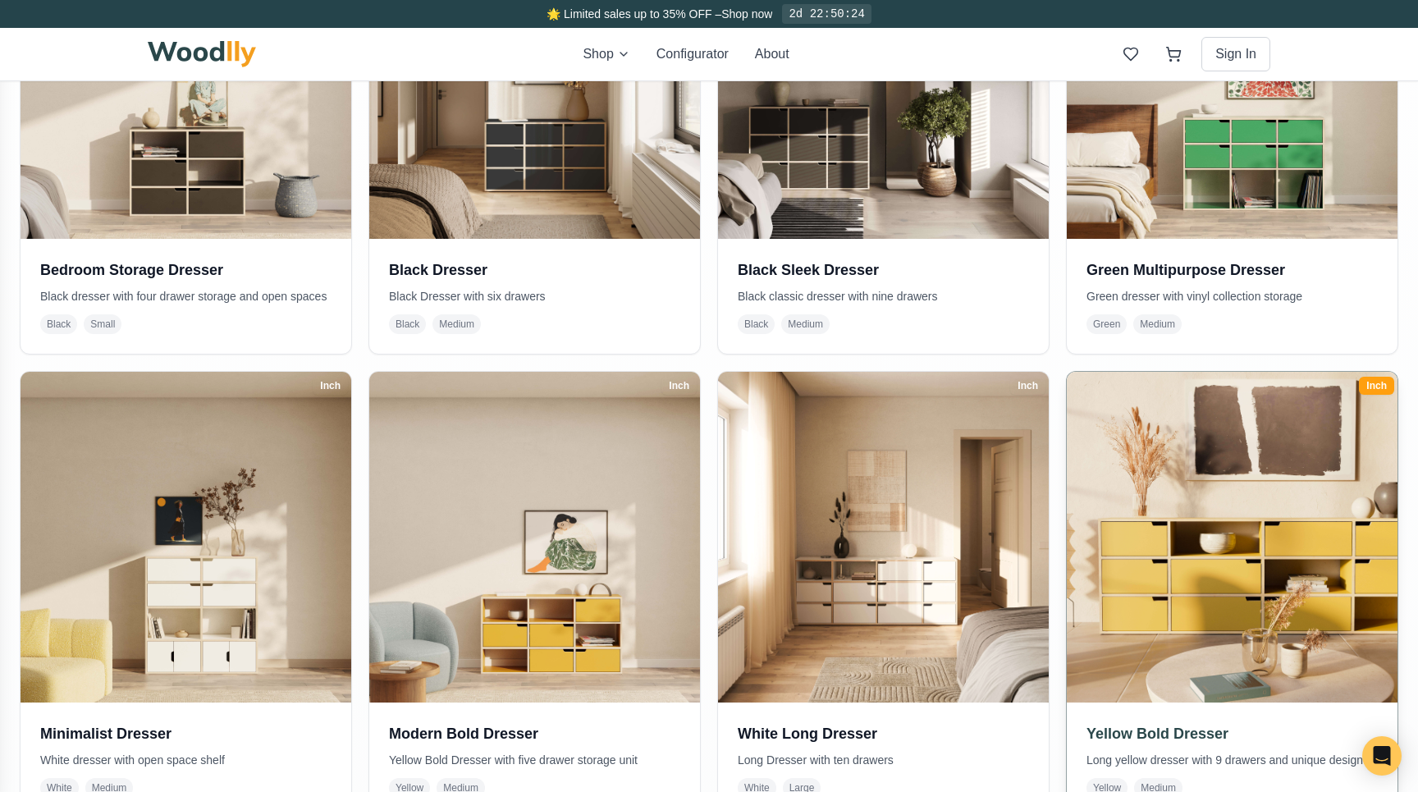  Describe the element at coordinates (534, 270) in the screenshot. I see `h3: Black Dresser` at that location.